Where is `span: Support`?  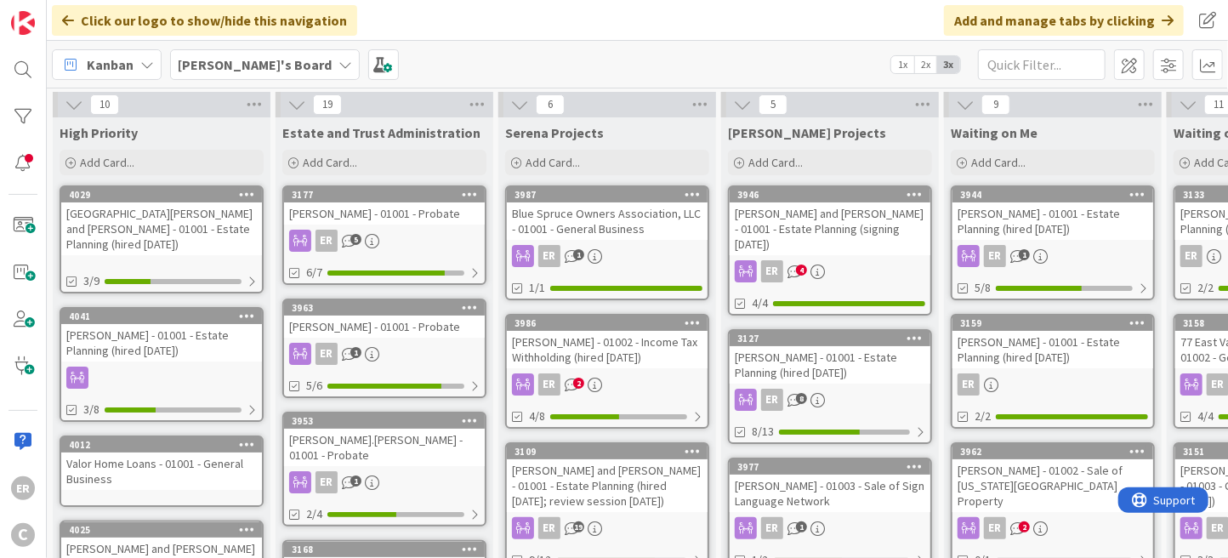
span: Support is located at coordinates (56, 13).